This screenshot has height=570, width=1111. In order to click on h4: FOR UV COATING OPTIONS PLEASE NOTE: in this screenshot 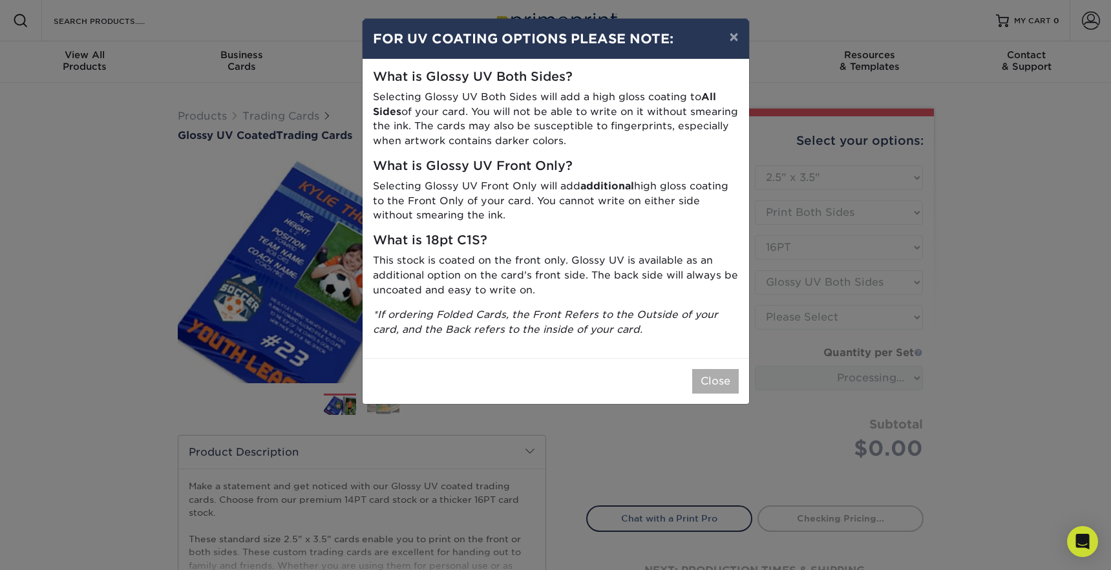, I will do `click(556, 39)`.